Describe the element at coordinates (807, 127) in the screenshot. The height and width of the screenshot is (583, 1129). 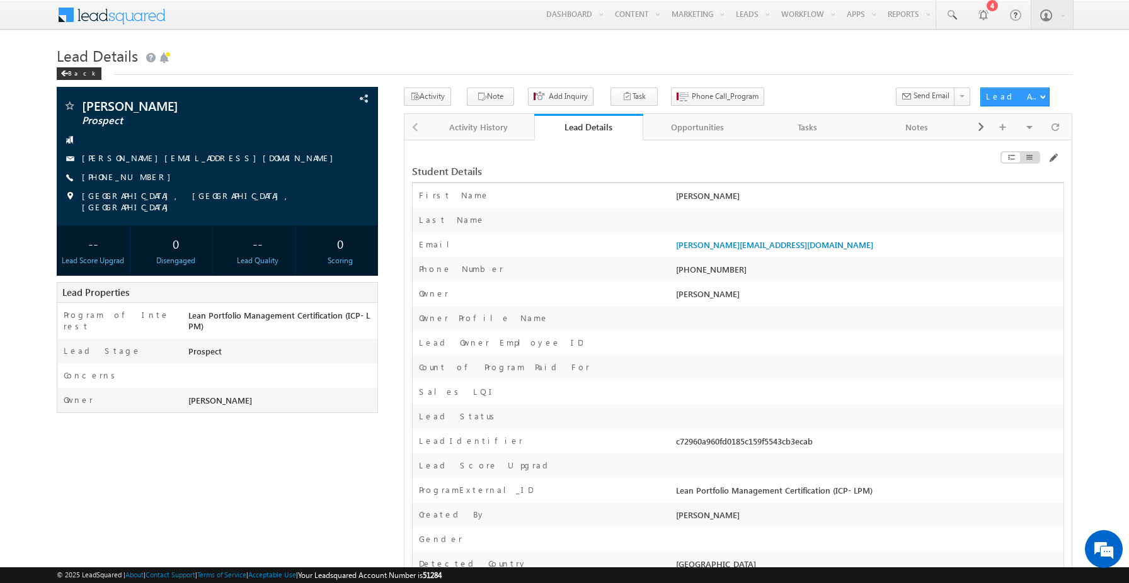
I see `div: Tasks` at that location.